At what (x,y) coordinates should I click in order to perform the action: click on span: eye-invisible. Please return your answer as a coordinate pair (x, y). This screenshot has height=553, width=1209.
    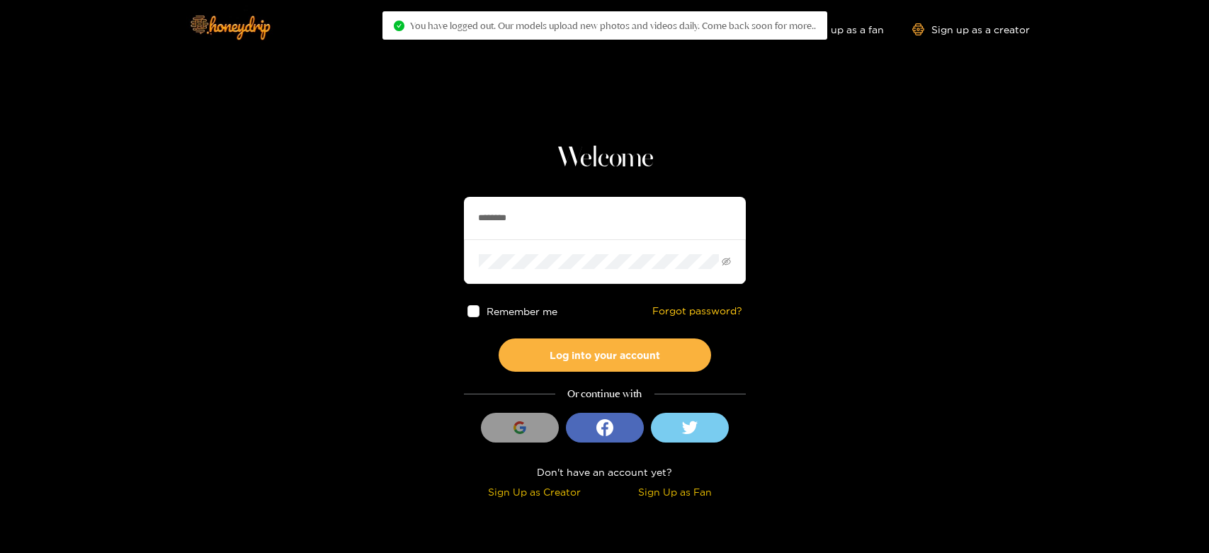
    Looking at the image, I should click on (726, 261).